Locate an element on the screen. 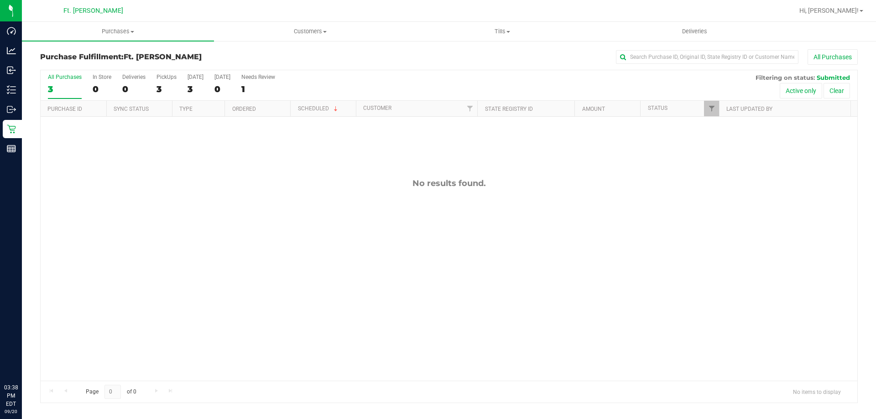 The image size is (876, 419). inline-svg: Retail is located at coordinates (11, 129).